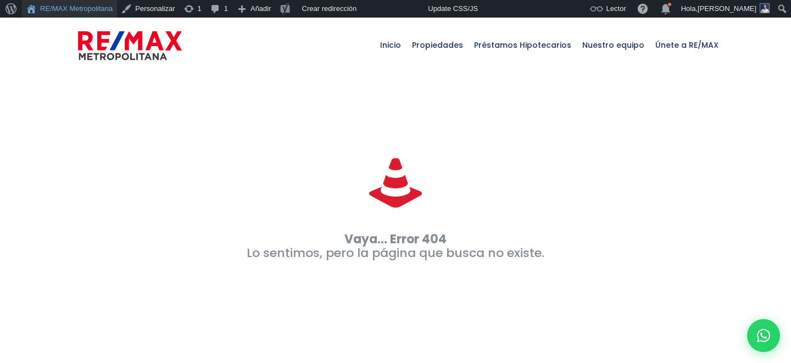 This screenshot has height=363, width=791. I want to click on img: Visitas de 48 horas. Haz clic para ver más estadísticas del sitio., so click(397, 9).